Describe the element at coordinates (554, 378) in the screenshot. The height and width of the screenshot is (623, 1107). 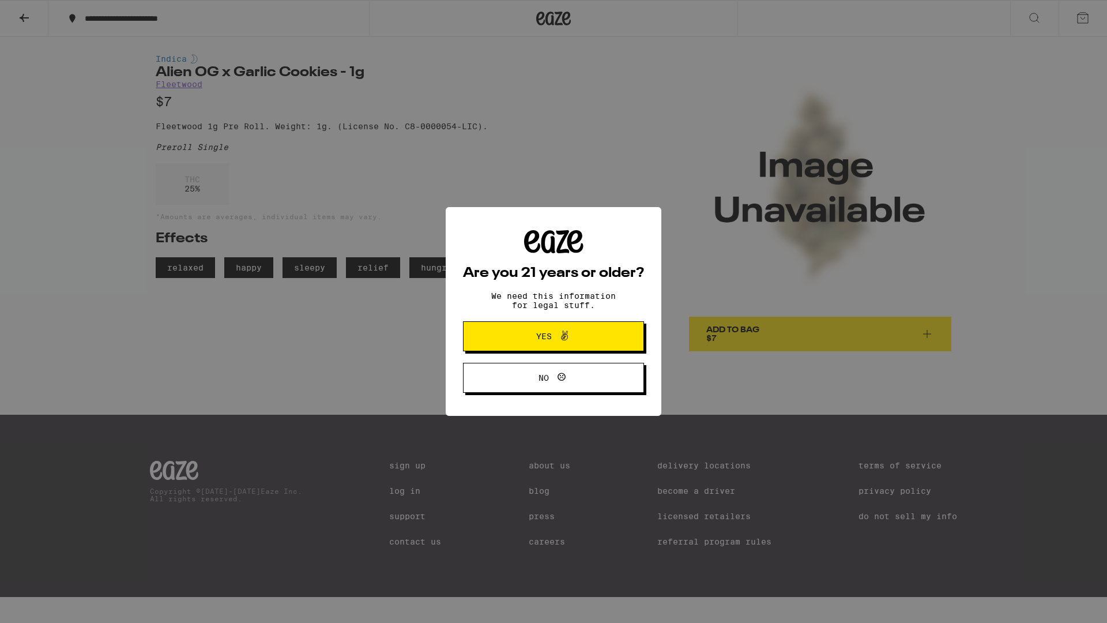
I see `button: No` at that location.